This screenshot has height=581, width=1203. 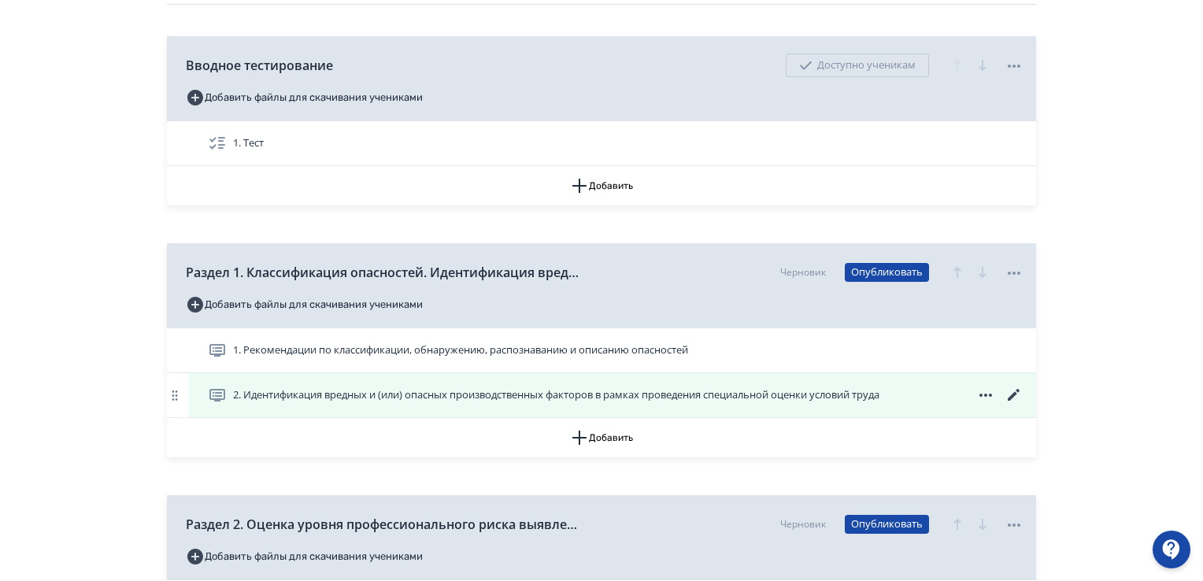 What do you see at coordinates (460, 350) in the screenshot?
I see `span: 1. Рекомендации по классификации, обнаружению, распознаванию и описанию опасностей` at bounding box center [460, 350].